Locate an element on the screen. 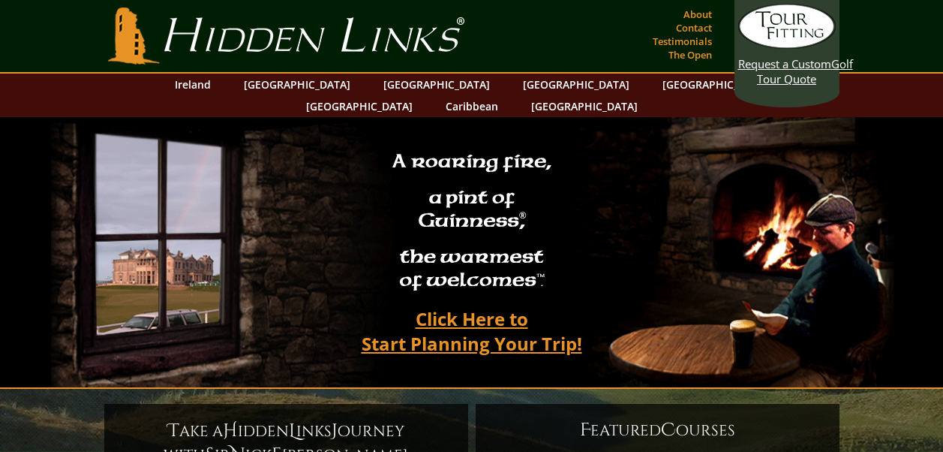 This screenshot has height=452, width=943. span: J is located at coordinates (335, 431).